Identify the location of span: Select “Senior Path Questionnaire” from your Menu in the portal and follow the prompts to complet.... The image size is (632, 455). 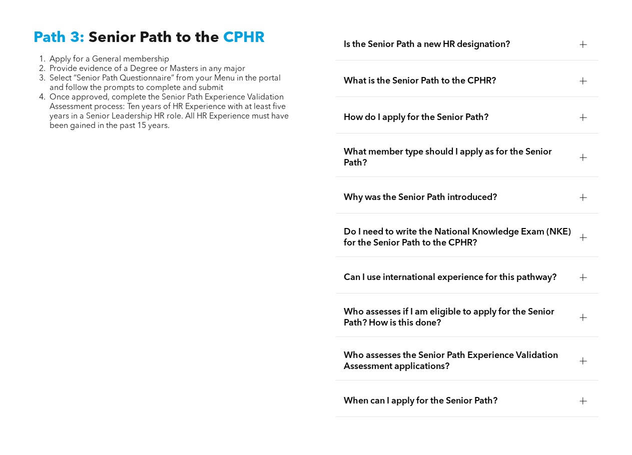
(165, 83).